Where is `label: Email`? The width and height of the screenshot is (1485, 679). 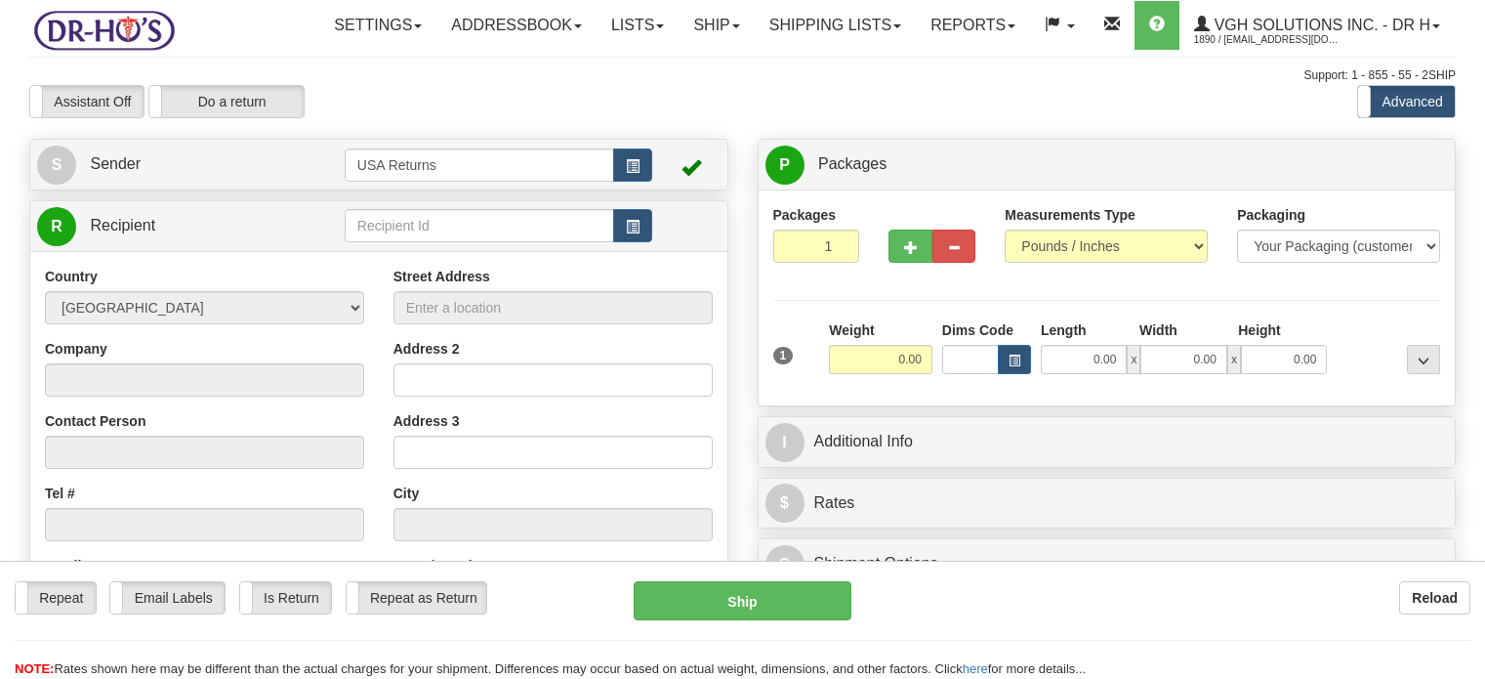 label: Email is located at coordinates (62, 565).